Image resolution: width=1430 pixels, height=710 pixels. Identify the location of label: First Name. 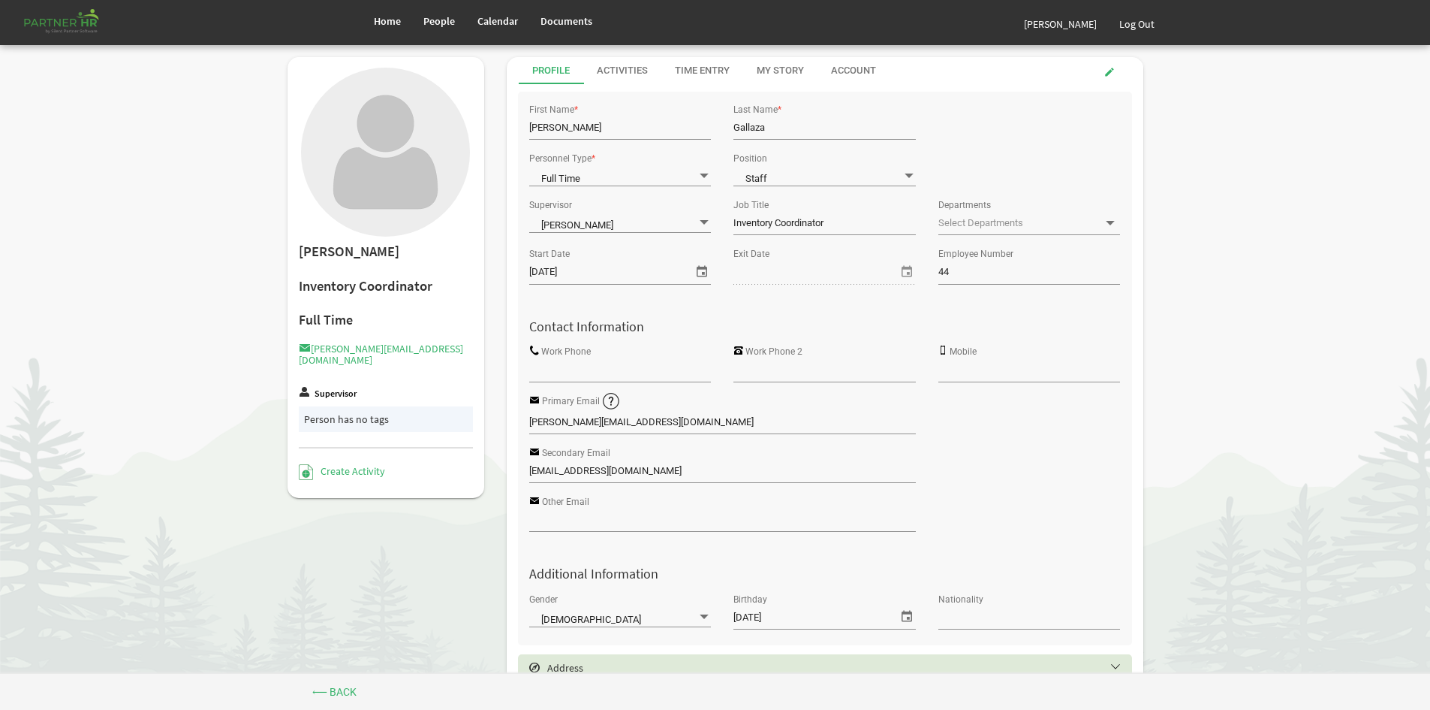
(552, 110).